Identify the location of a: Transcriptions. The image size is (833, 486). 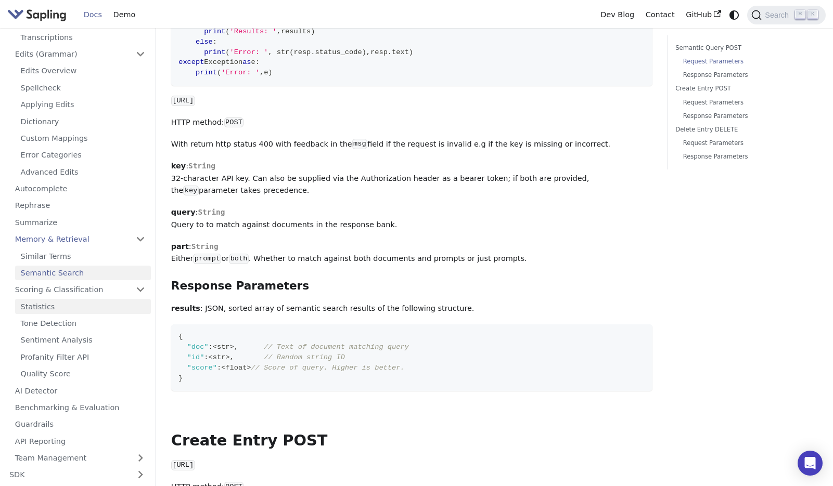
(83, 37).